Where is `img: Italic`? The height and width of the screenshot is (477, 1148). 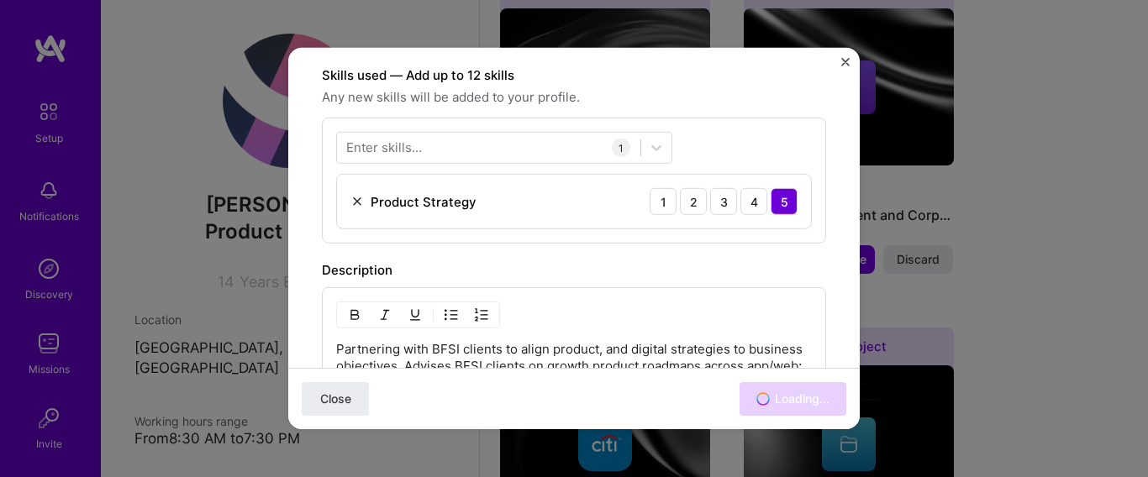 img: Italic is located at coordinates (385, 315).